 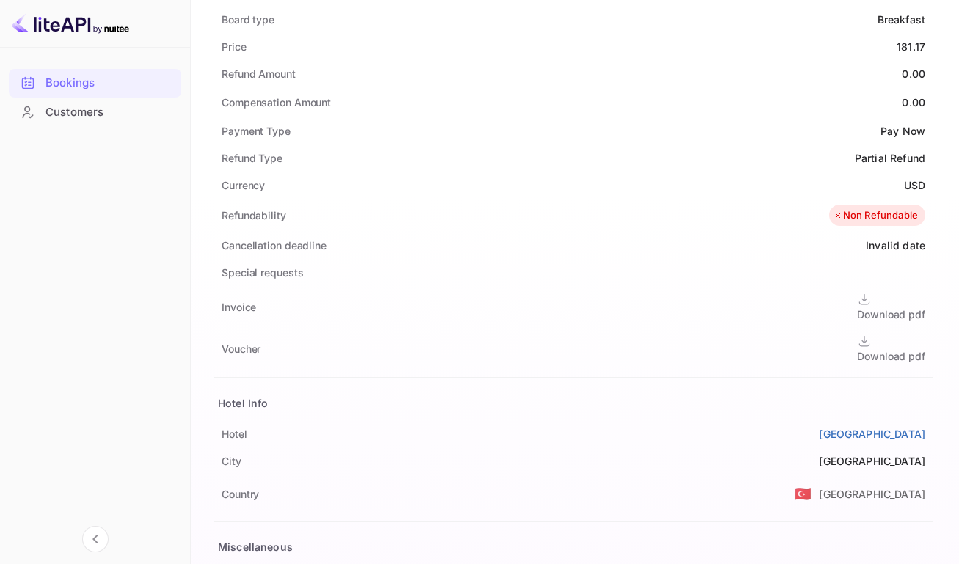 I want to click on div: Partial Refund, so click(x=890, y=158).